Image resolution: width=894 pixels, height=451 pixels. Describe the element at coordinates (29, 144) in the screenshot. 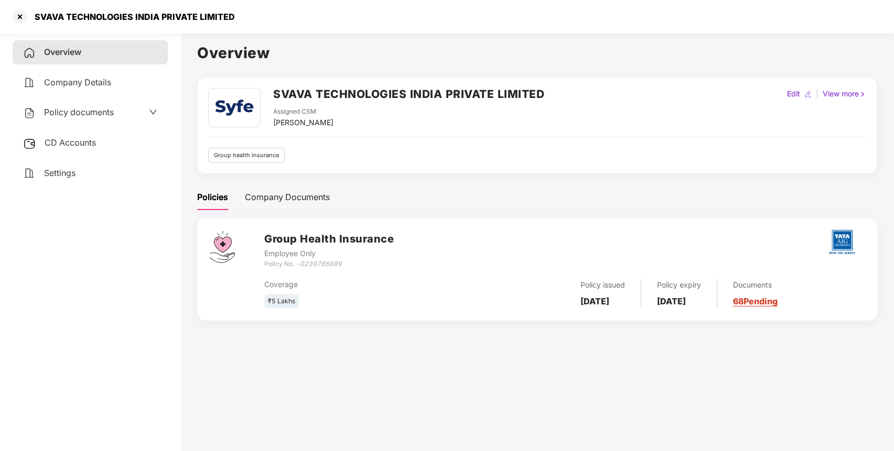

I see `img: svg+xml;base64,PHN2ZyB3aWR0aD0iMjUiIGhlaWdodD0iMjQiIHZpZXdCb3g9IjAgMCAyNSAyNCIgZmlsbD0ibm9uZSIgeG...` at that location.